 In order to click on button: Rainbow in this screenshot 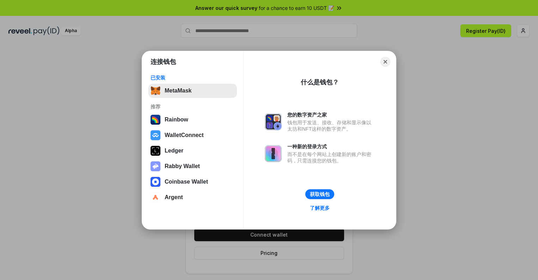, I will do `click(193, 120)`.